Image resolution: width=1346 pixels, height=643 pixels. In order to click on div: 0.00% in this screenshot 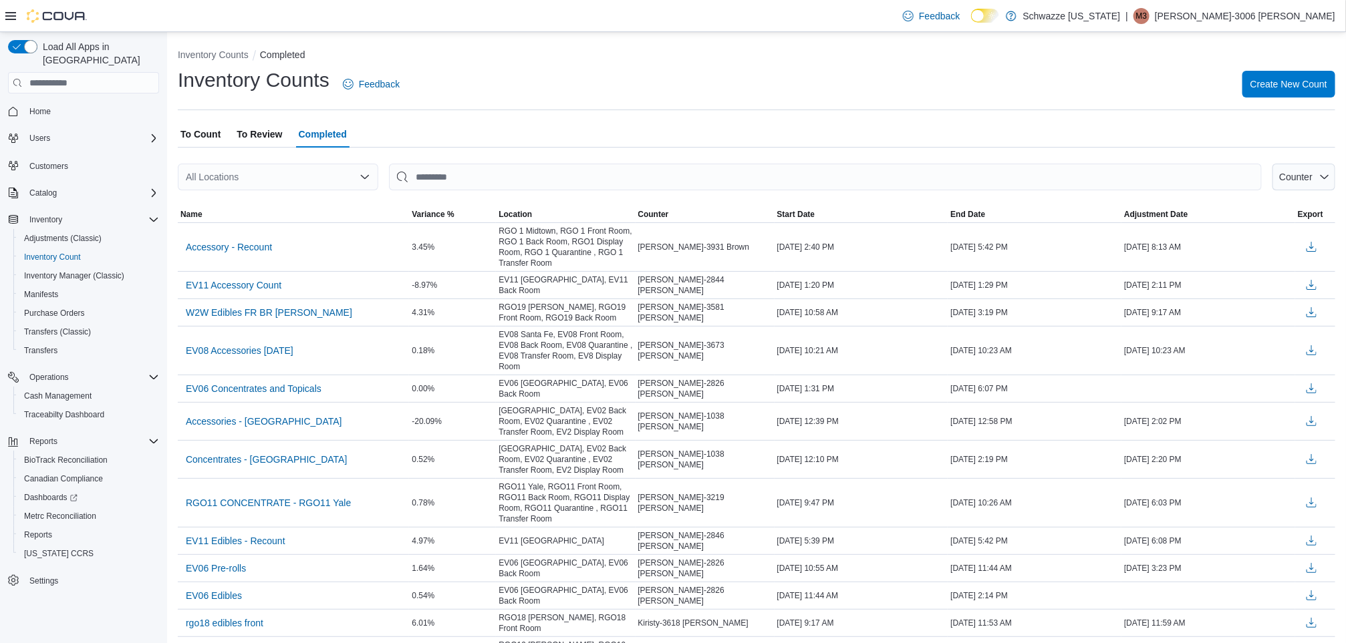, I will do `click(452, 389)`.